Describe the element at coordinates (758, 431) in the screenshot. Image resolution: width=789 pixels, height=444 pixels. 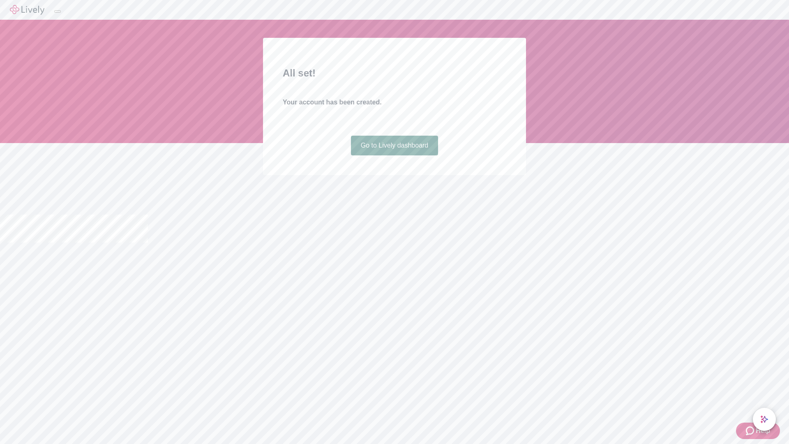
I see `button: Zendesk support iconHelp` at that location.